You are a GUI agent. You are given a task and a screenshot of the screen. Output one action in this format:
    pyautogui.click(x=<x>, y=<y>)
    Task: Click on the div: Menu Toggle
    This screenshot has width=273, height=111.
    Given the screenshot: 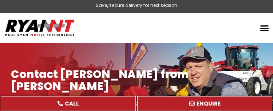 What is the action you would take?
    pyautogui.click(x=265, y=28)
    